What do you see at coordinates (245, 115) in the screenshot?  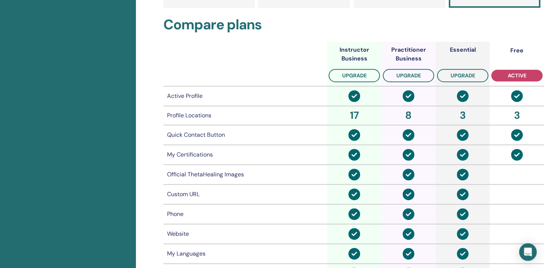 I see `div: Profile Locations` at bounding box center [245, 115].